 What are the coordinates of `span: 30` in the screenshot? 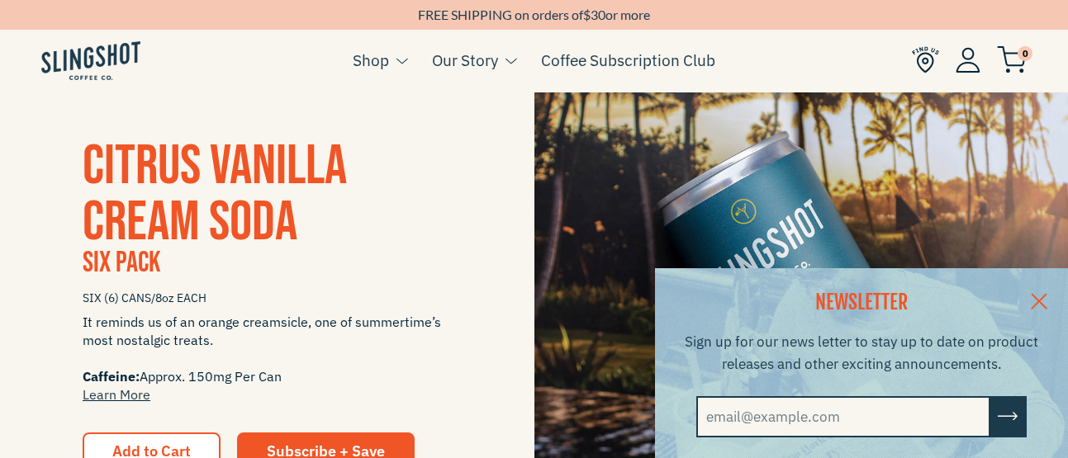 It's located at (598, 14).